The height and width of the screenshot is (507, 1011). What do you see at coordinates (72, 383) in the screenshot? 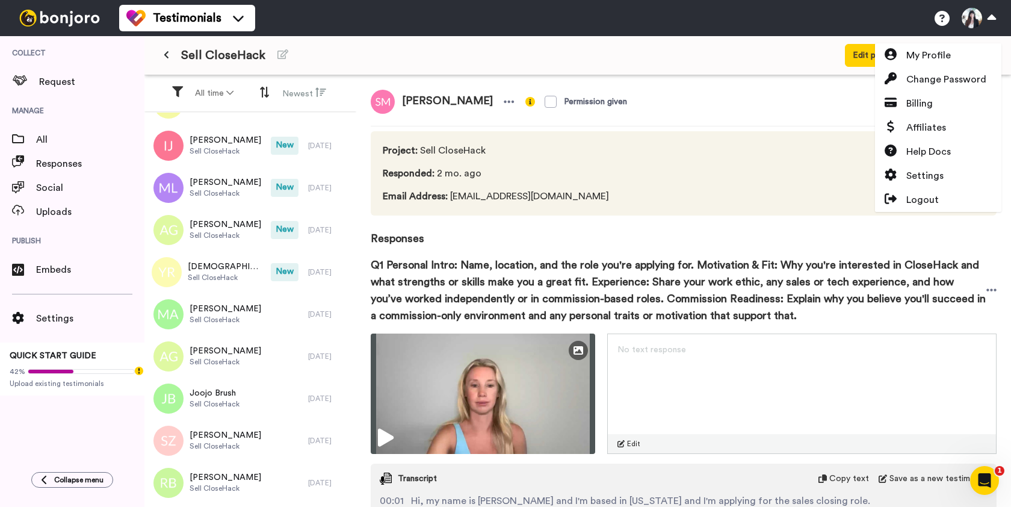
I see `span: Upload existing testimonials` at bounding box center [72, 383].